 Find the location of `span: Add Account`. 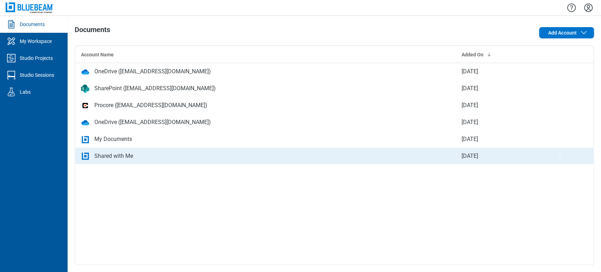

span: Add Account is located at coordinates (562, 33).